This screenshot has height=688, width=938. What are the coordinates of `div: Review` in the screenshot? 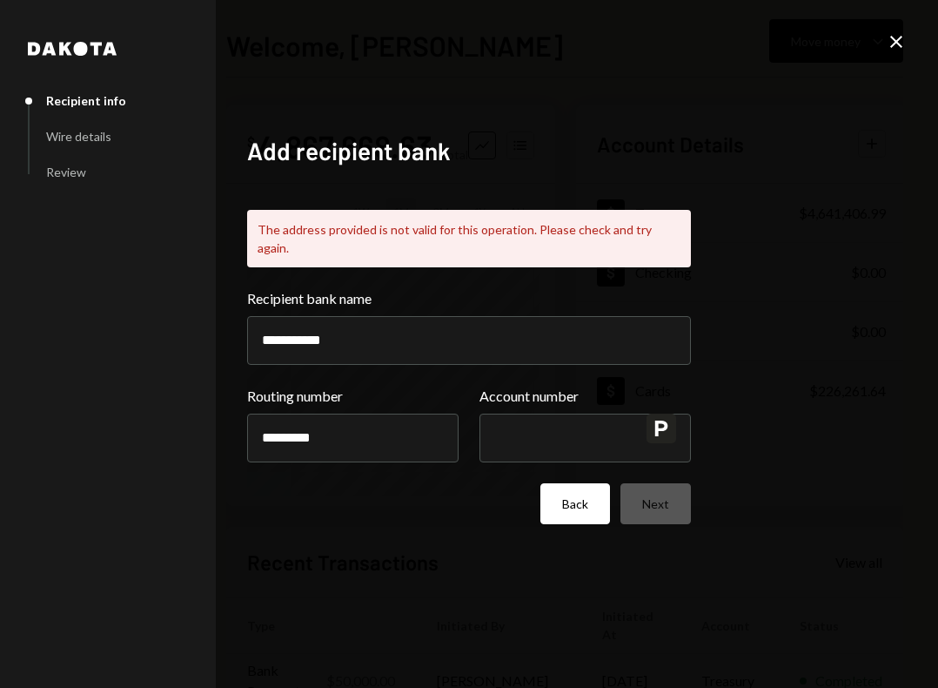 It's located at (66, 171).